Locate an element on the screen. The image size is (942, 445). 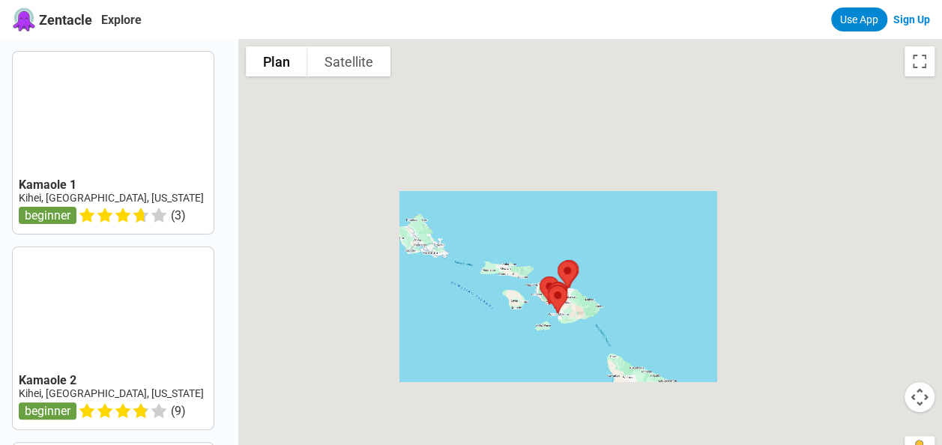
img: Zentacle logo is located at coordinates (24, 19).